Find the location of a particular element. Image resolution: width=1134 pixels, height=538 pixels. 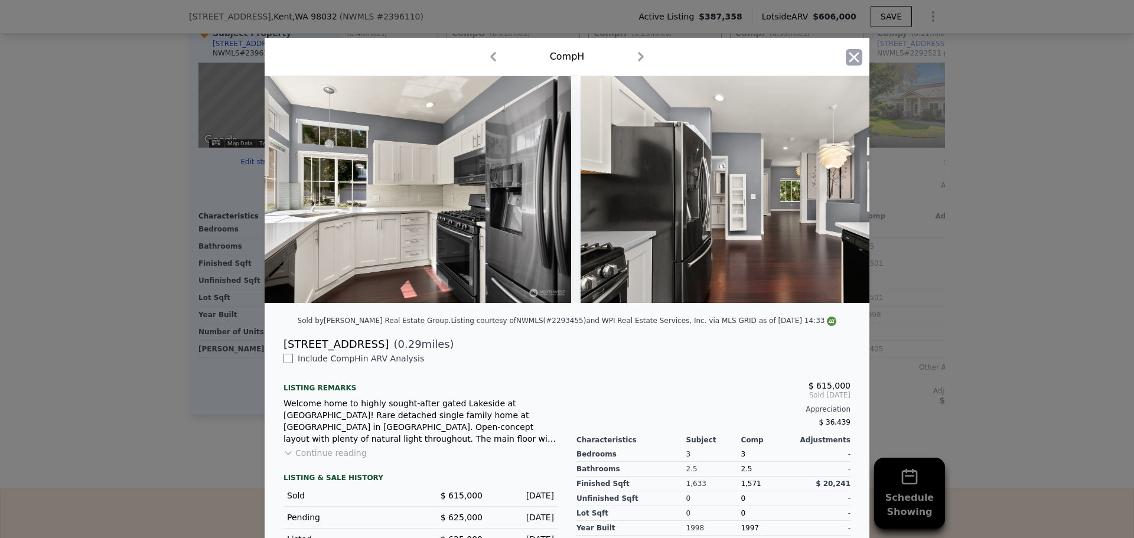

span: $ 625,000 is located at coordinates (461, 517).